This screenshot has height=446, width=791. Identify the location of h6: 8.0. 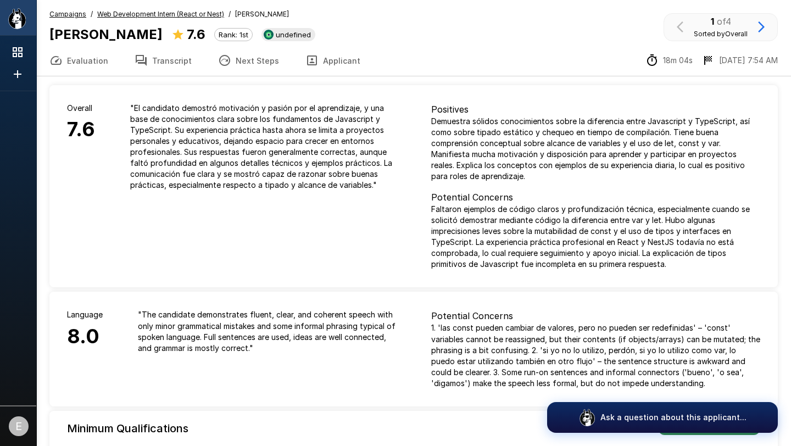
(85, 337).